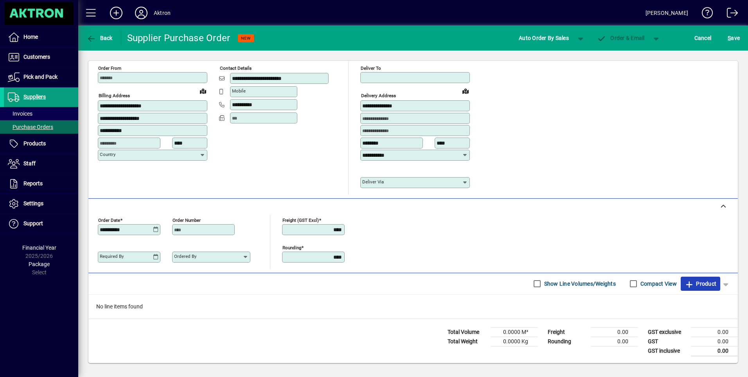 The width and height of the screenshot is (748, 377). Describe the element at coordinates (109, 220) in the screenshot. I see `mat-label: Order date` at that location.